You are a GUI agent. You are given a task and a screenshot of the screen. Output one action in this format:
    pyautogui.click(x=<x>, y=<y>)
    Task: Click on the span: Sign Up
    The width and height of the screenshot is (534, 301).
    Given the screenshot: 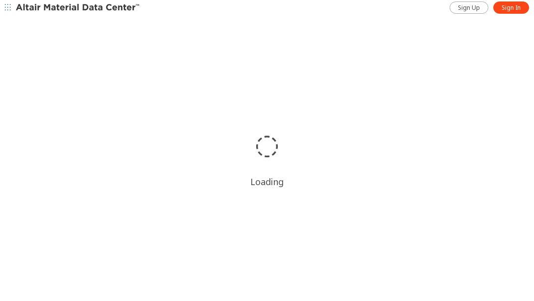 What is the action you would take?
    pyautogui.click(x=468, y=8)
    